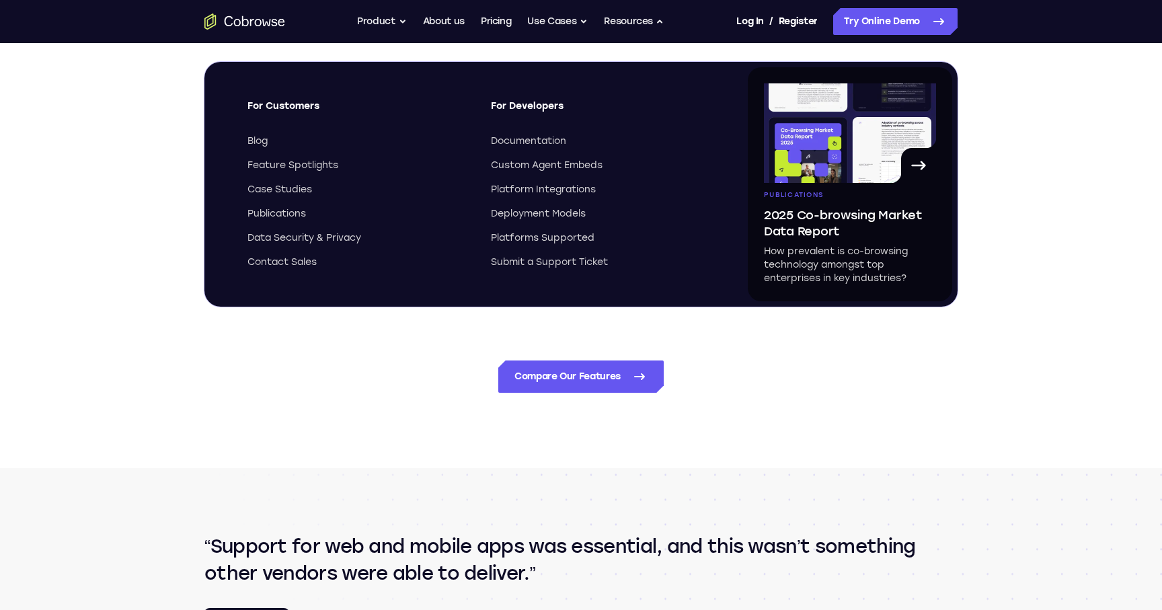 The image size is (1162, 610). I want to click on a: Submit a Support Ticket, so click(601, 262).